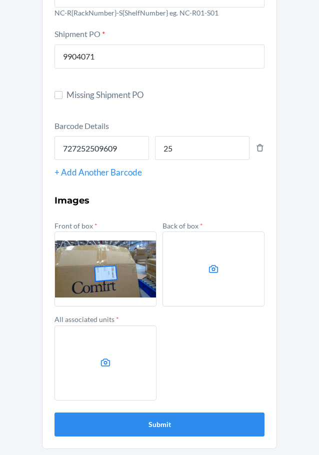  Describe the element at coordinates (80, 34) in the screenshot. I see `label: Shipment PO` at that location.